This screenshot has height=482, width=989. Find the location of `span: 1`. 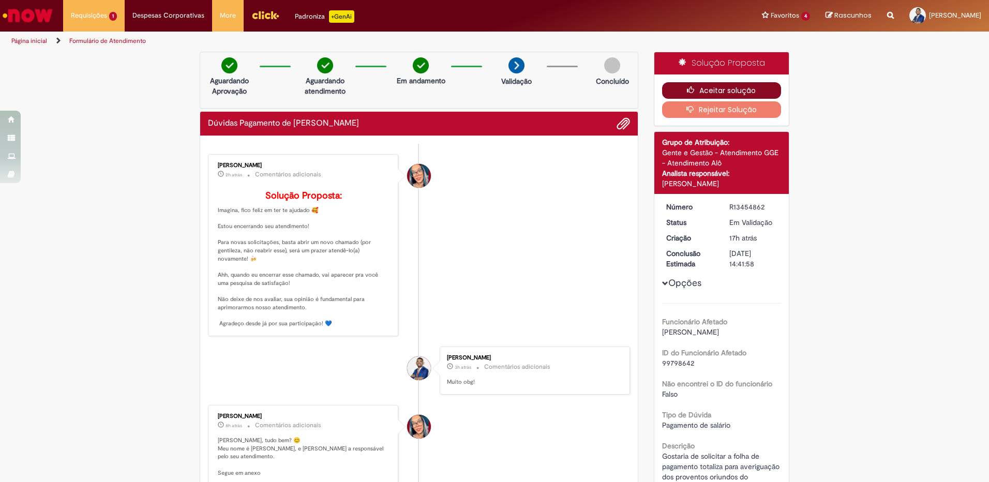

span: 1 is located at coordinates (113, 16).